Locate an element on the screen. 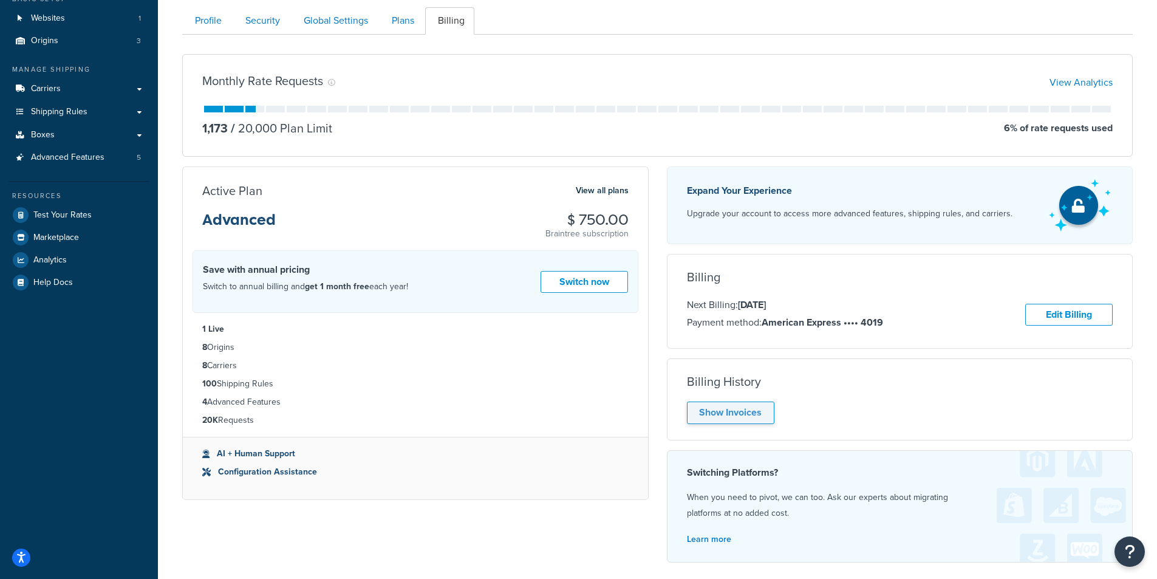 Image resolution: width=1157 pixels, height=579 pixels. span: Help Docs is located at coordinates (53, 282).